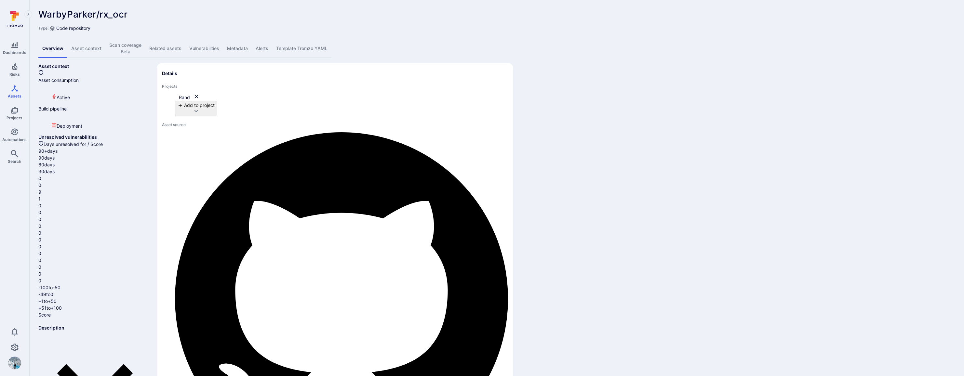 The width and height of the screenshot is (964, 376). I want to click on button: Expand navigation menu, so click(28, 14).